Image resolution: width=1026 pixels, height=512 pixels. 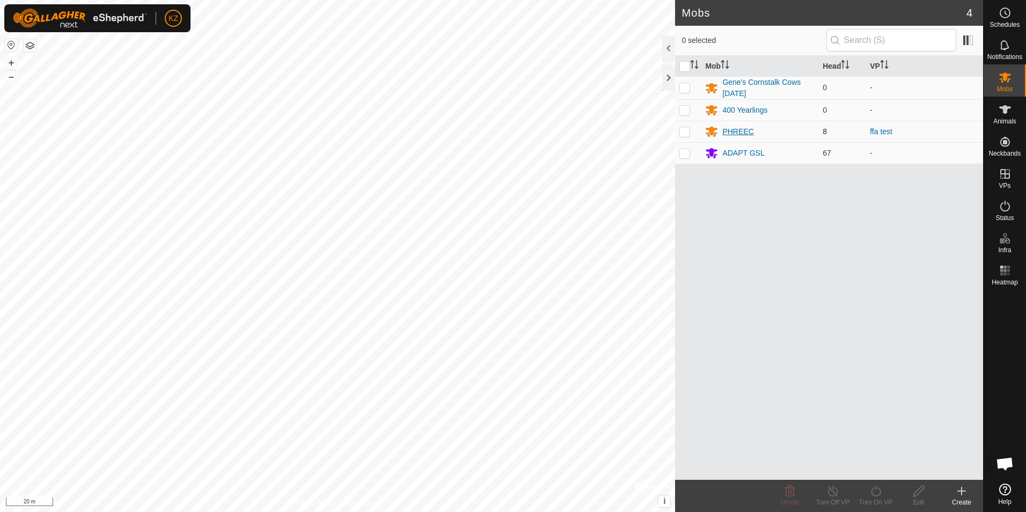 What do you see at coordinates (11, 45) in the screenshot?
I see `button: Reset Map` at bounding box center [11, 45].